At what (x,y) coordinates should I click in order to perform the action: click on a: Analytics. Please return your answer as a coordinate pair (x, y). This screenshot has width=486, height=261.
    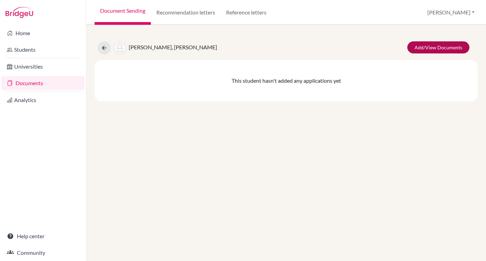
    Looking at the image, I should click on (43, 100).